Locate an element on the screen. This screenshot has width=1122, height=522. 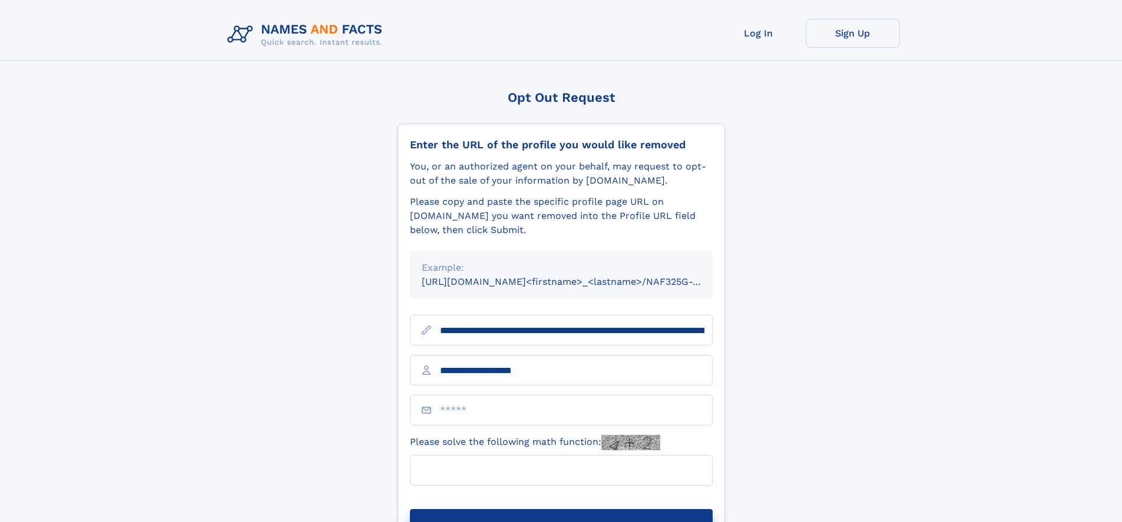
a: Log In is located at coordinates (758, 33).